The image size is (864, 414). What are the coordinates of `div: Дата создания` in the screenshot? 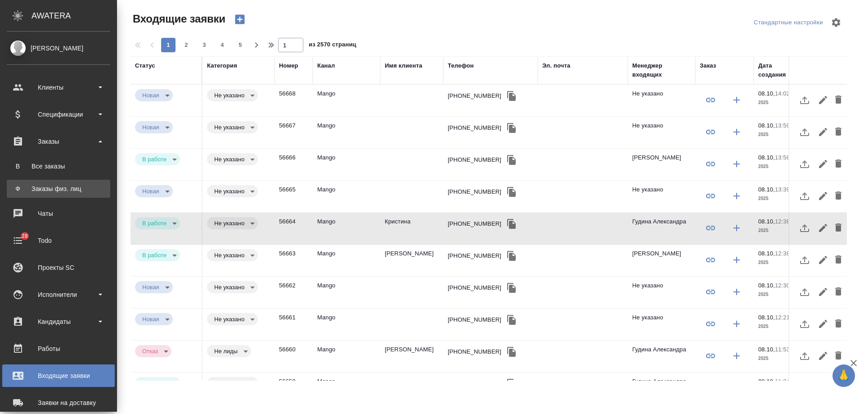 It's located at (776, 70).